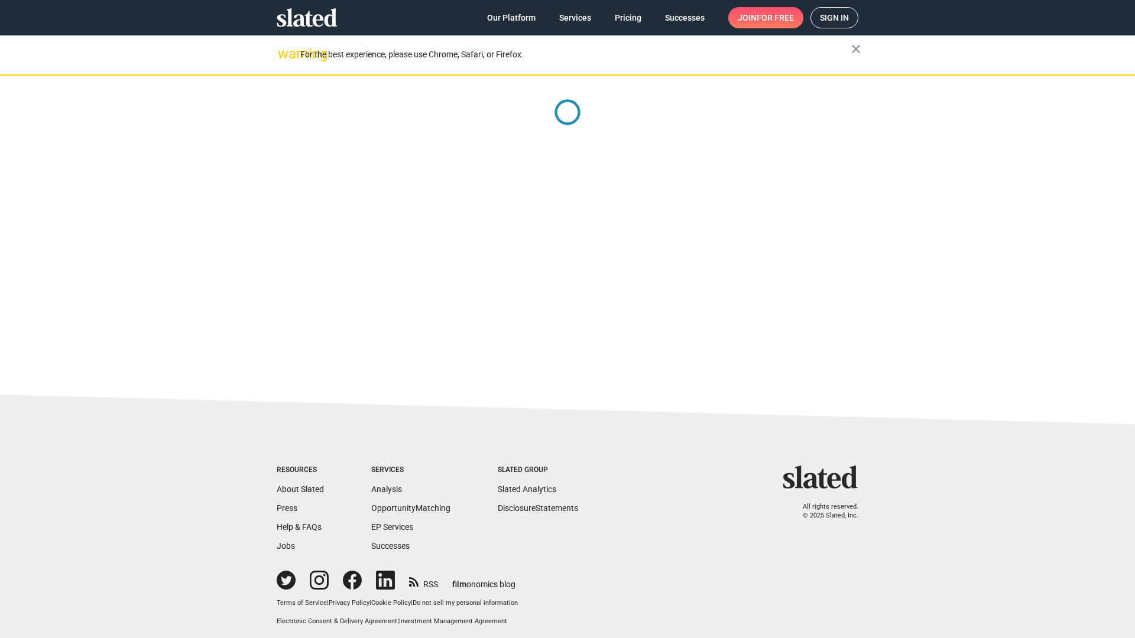  I want to click on p: All rights reserved. © 2025 Slated, Inc., so click(824, 511).